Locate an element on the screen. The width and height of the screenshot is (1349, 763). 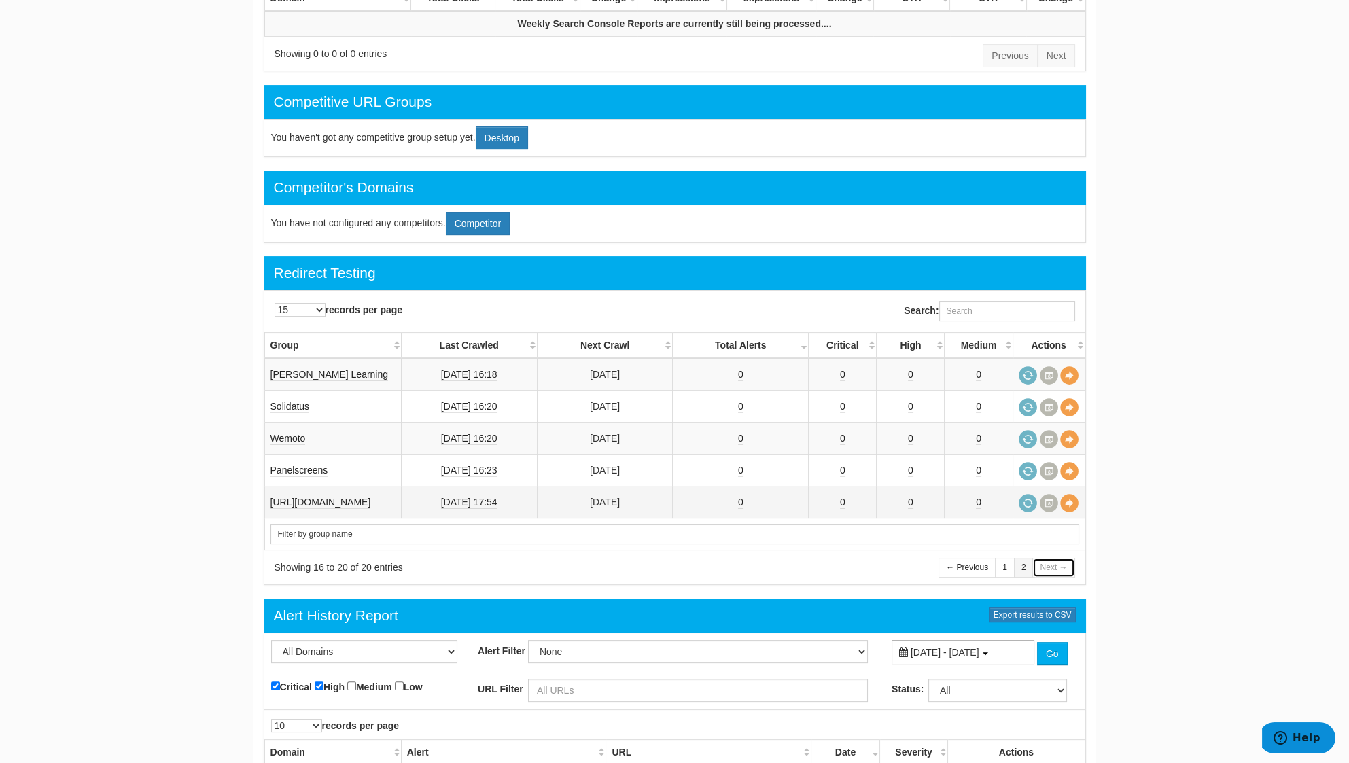
a: 2 is located at coordinates (1024, 568).